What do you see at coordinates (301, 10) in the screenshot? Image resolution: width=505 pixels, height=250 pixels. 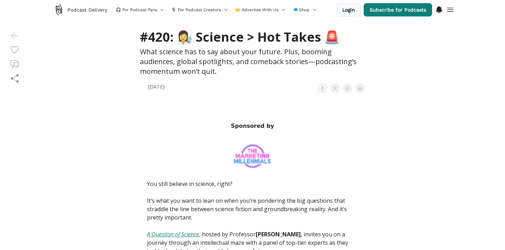 I see `span: 🧢 Shop` at bounding box center [301, 10].